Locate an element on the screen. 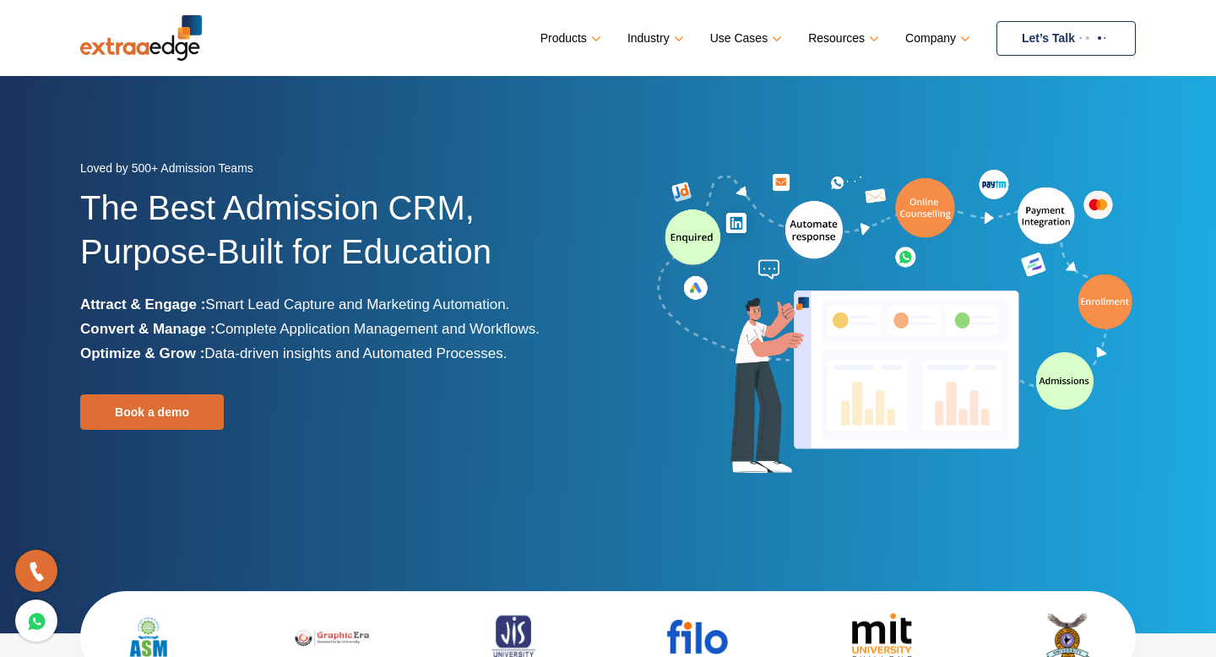  a: Use Cases is located at coordinates (744, 38).